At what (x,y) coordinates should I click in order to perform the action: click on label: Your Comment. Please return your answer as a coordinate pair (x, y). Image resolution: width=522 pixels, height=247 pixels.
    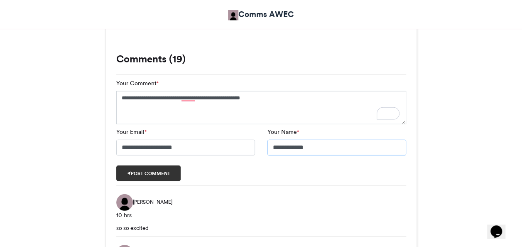
    Looking at the image, I should click on (138, 83).